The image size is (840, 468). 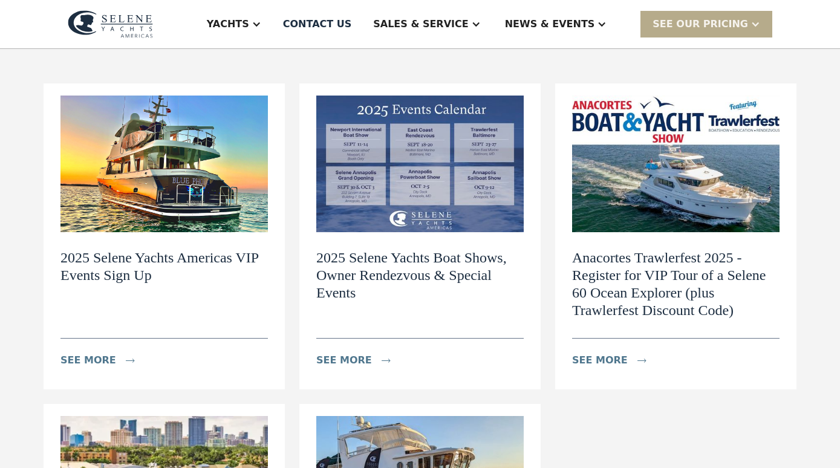 What do you see at coordinates (318, 24) in the screenshot?
I see `div: Contact US` at bounding box center [318, 24].